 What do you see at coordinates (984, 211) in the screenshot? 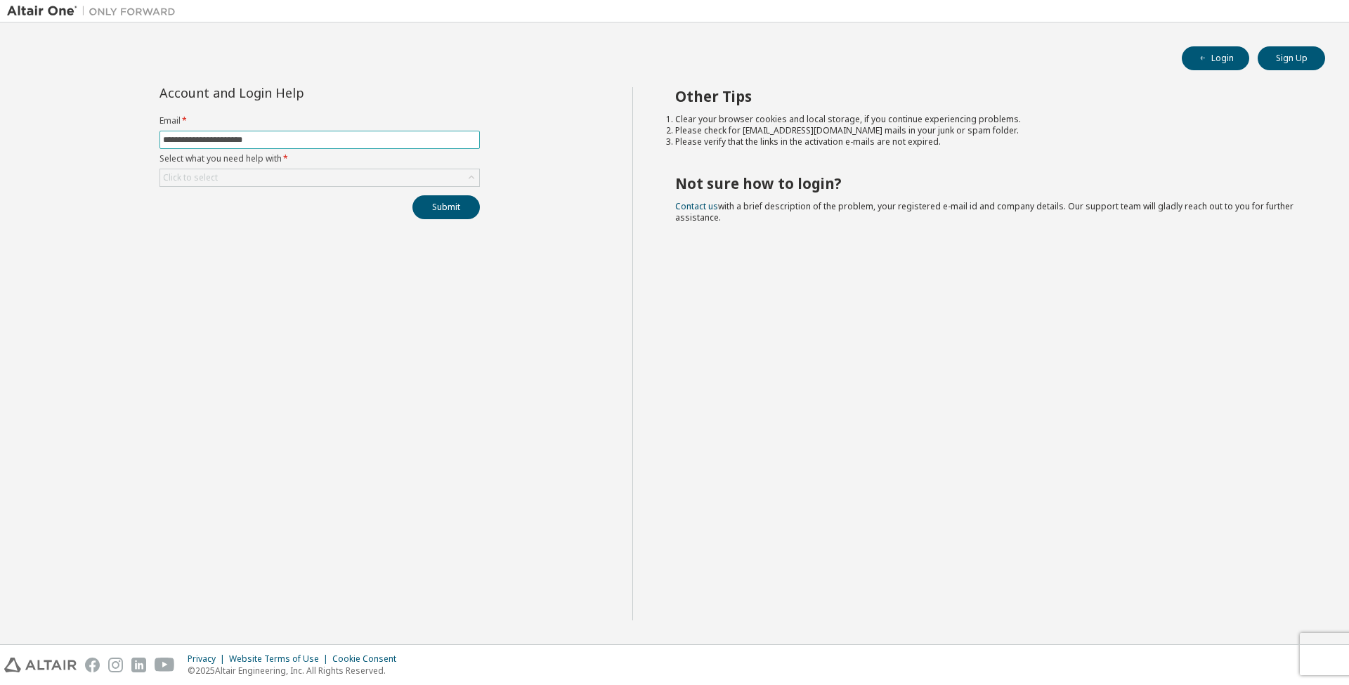
I see `span: with a brief description of the problem, your registered e-mail id and company details. Our suppo...` at bounding box center [984, 211].